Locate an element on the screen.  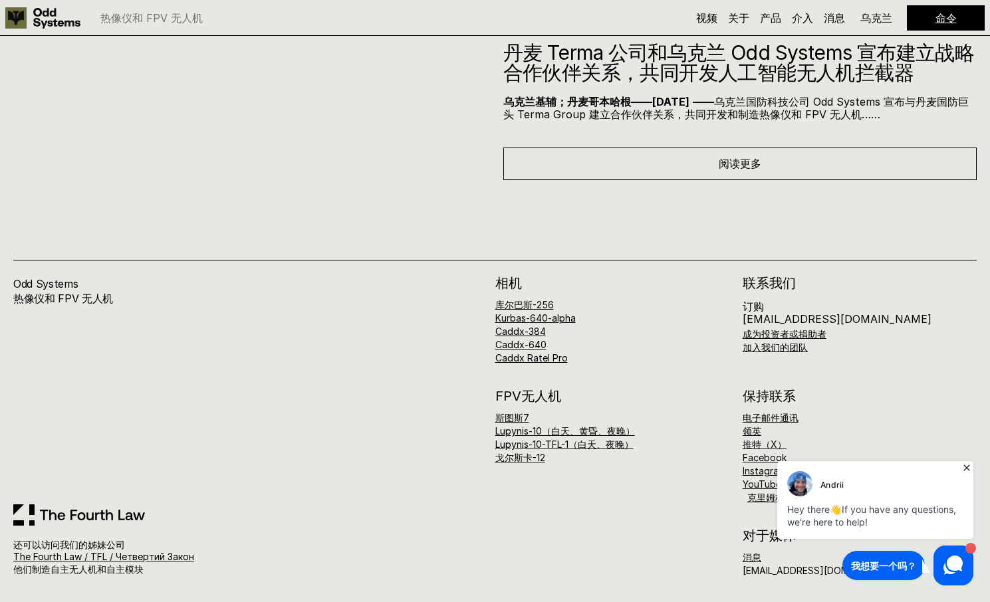
span: 阅读更多 is located at coordinates (740, 164).